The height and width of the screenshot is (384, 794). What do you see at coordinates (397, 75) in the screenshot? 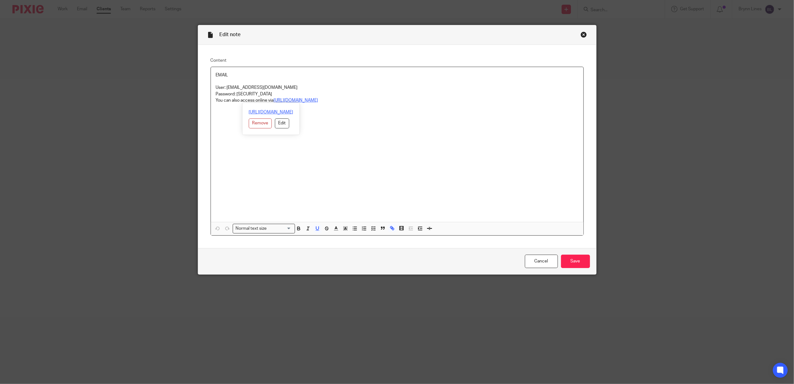
I see `p: EMAIL` at bounding box center [397, 75].